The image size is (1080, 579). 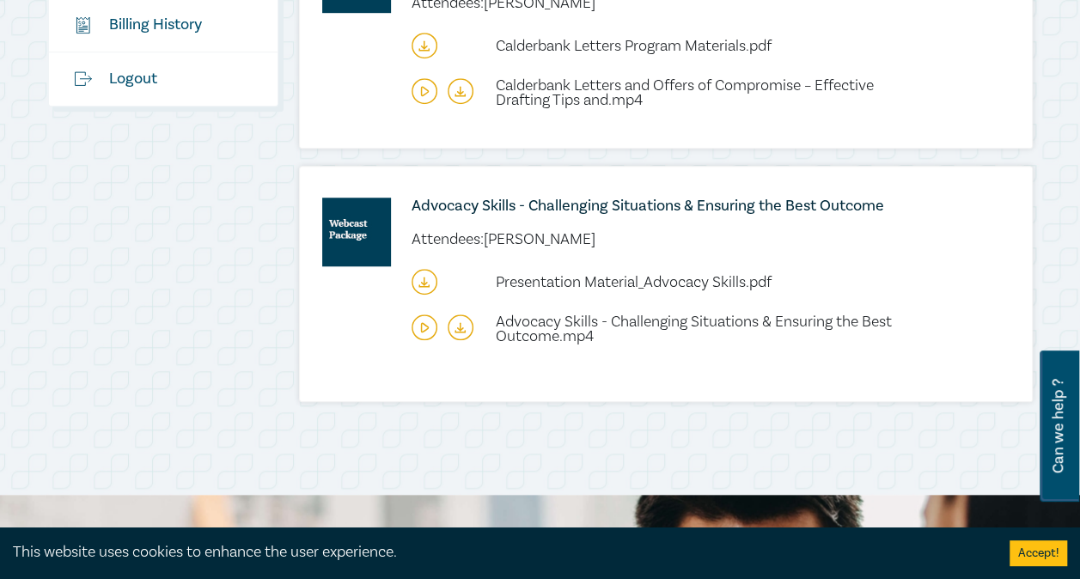 I want to click on span: Presentation Material_Advocacy Skills.pdf, so click(x=633, y=282).